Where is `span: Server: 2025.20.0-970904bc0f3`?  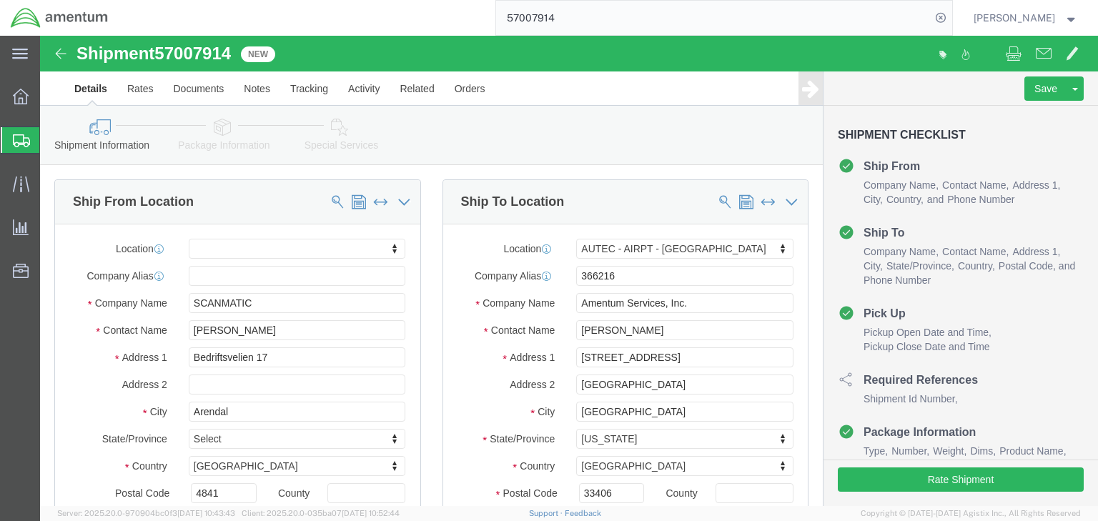
span: Server: 2025.20.0-970904bc0f3 is located at coordinates (146, 513).